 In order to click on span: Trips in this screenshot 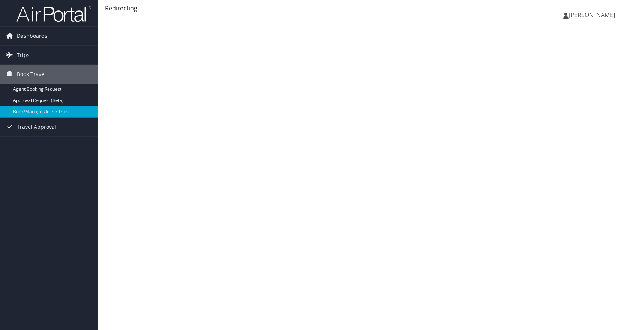, I will do `click(23, 55)`.